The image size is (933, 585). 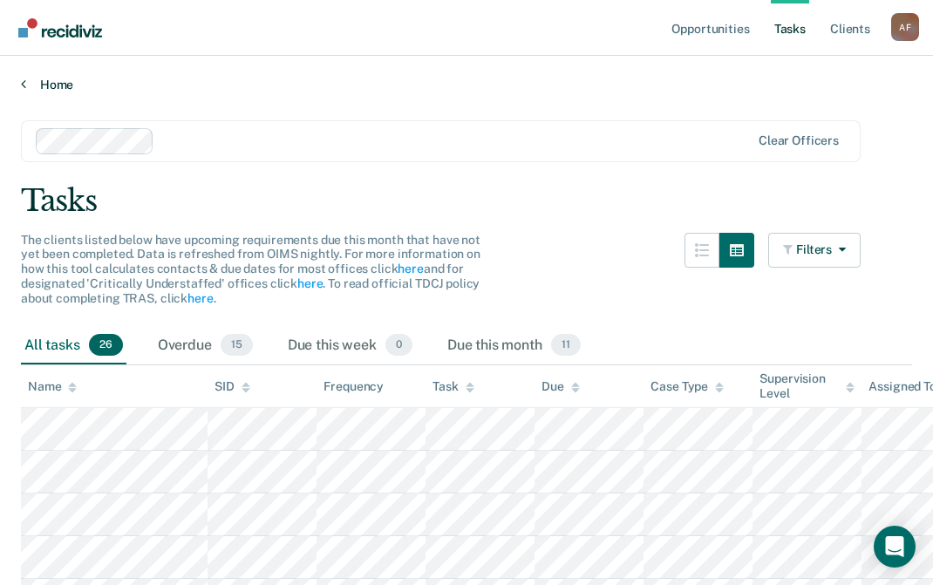 What do you see at coordinates (52, 386) in the screenshot?
I see `div: Name` at bounding box center [52, 386].